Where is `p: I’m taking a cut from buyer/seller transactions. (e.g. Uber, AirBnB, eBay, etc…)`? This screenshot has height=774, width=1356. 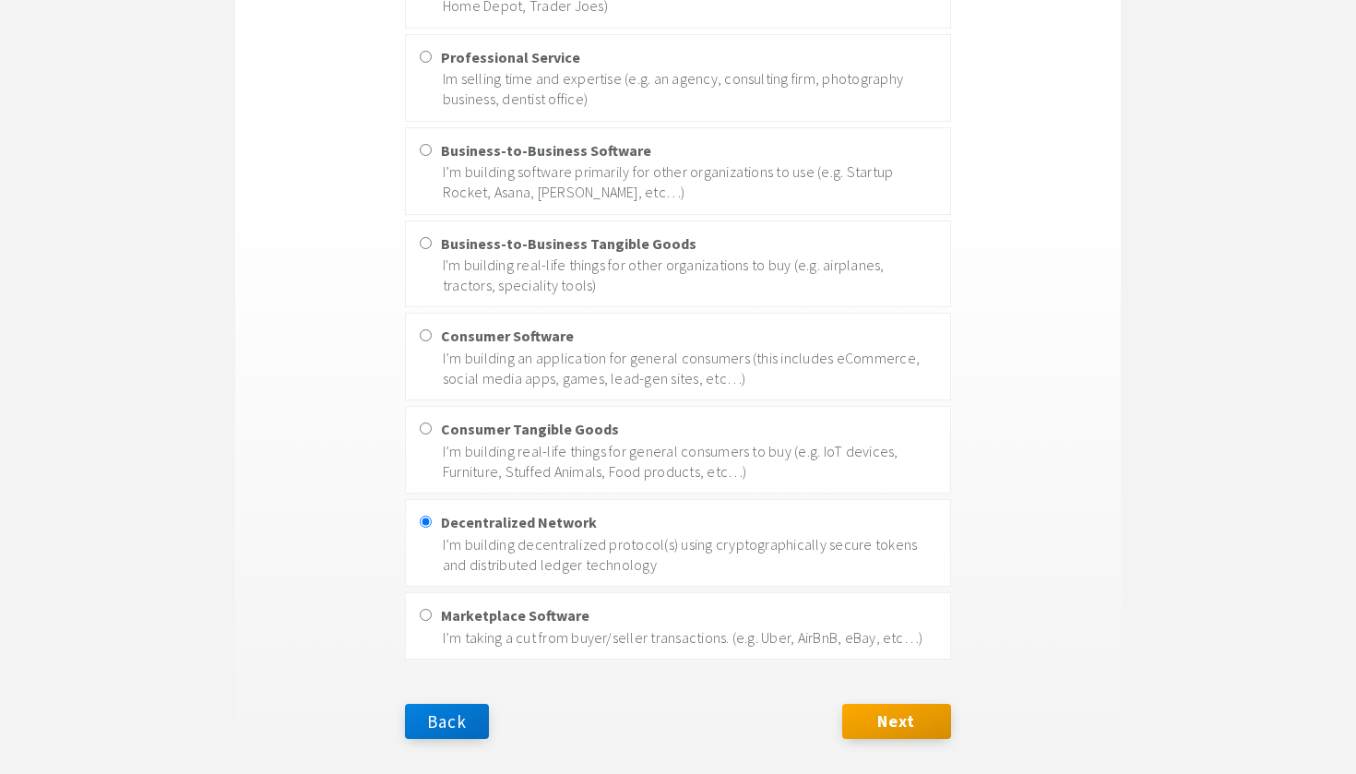 p: I’m taking a cut from buyer/seller transactions. (e.g. Uber, AirBnB, eBay, etc…) is located at coordinates (689, 638).